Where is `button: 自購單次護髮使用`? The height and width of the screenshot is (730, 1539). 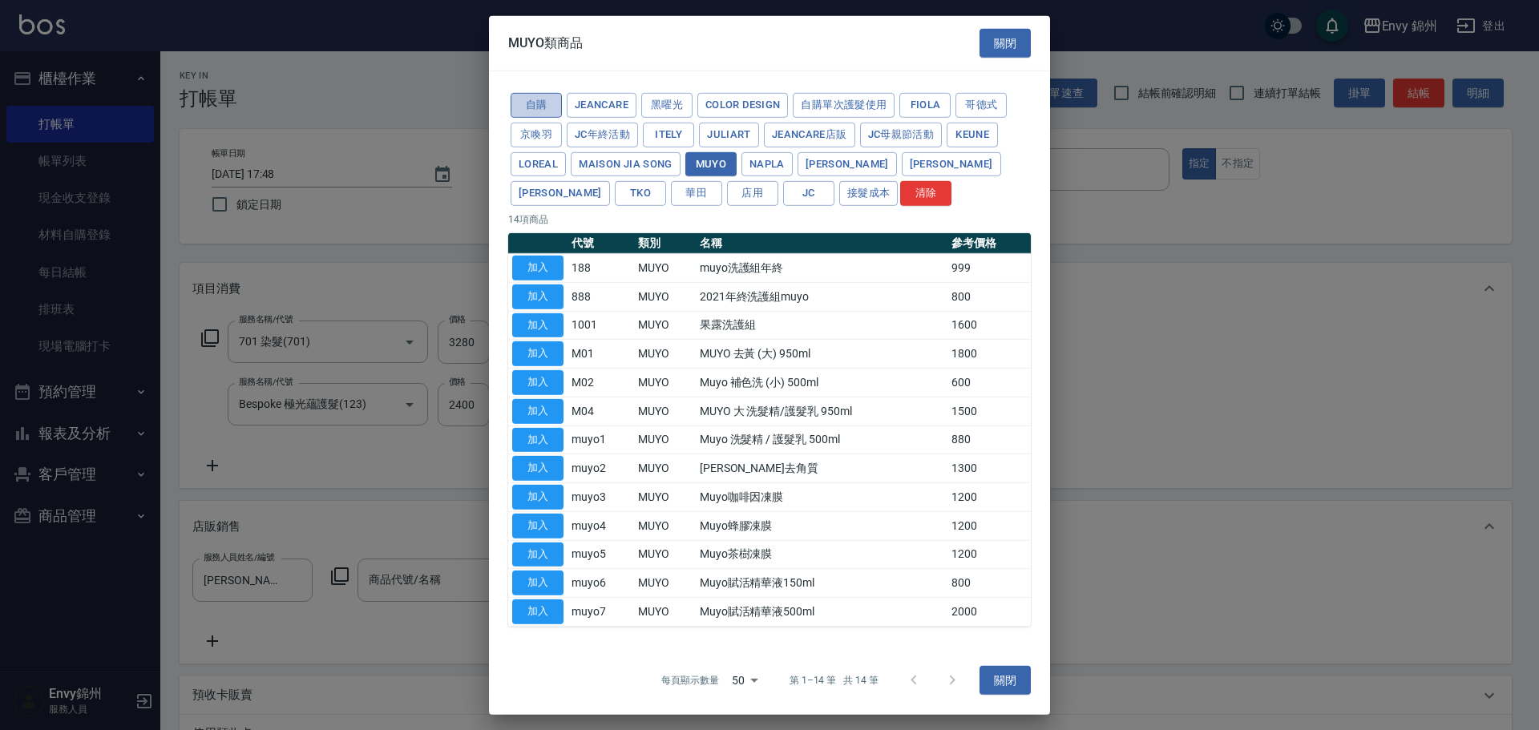 button: 自購單次護髮使用 is located at coordinates (843, 105).